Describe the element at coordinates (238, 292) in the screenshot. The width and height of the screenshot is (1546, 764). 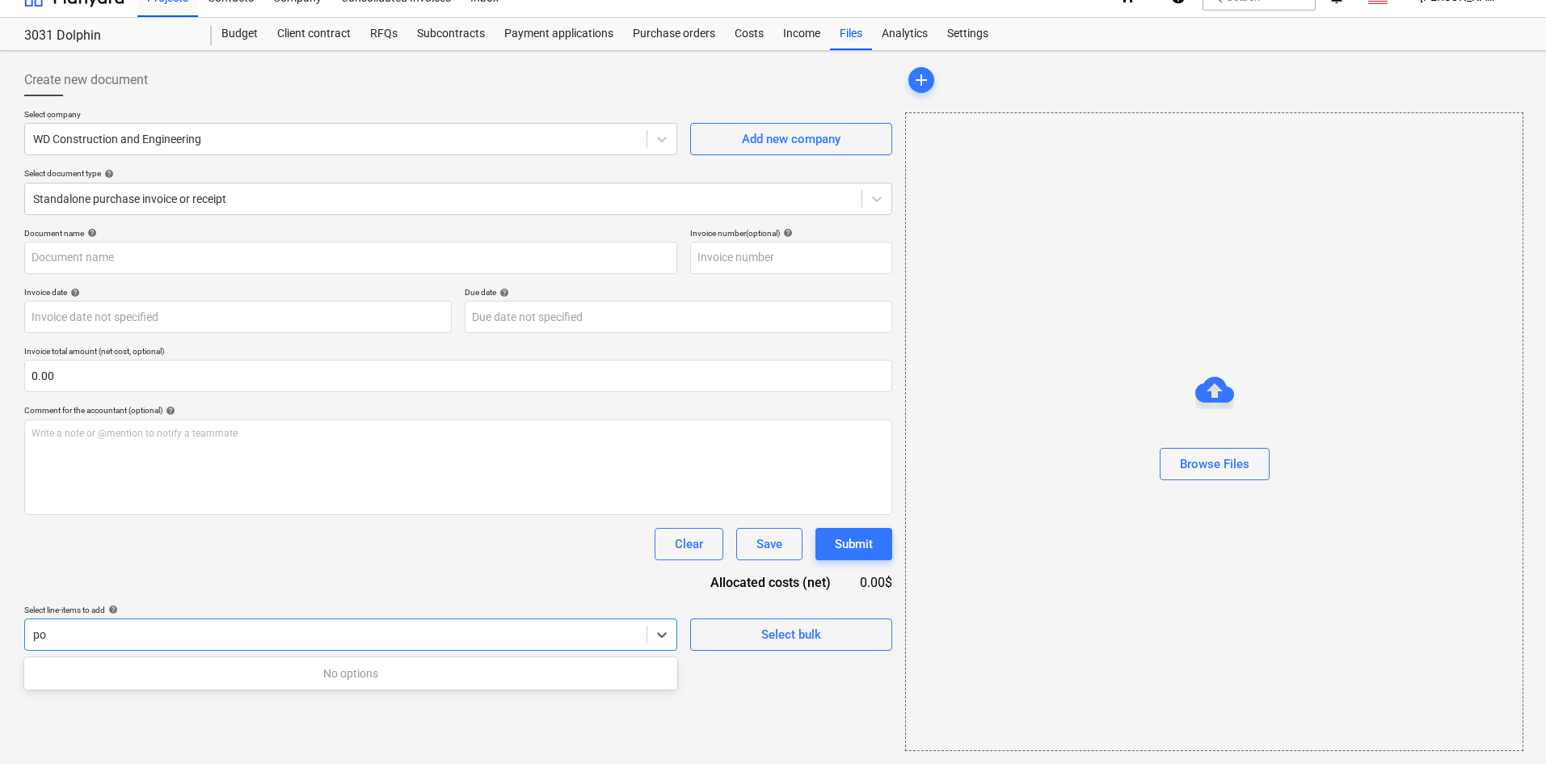
I see `div: Invoice date` at that location.